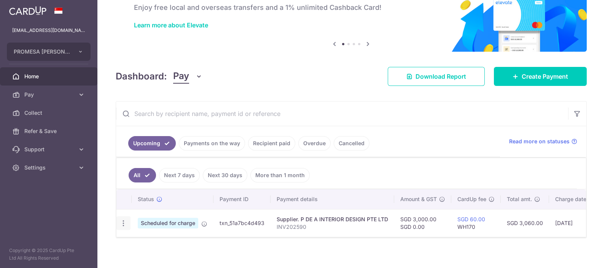 Image resolution: width=605 pixels, height=268 pixels. I want to click on th: Payment ID, so click(242, 199).